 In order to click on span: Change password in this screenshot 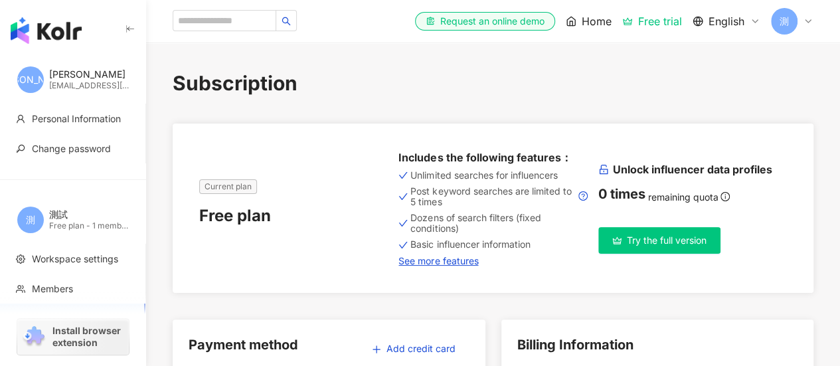, I will do `click(71, 149)`.